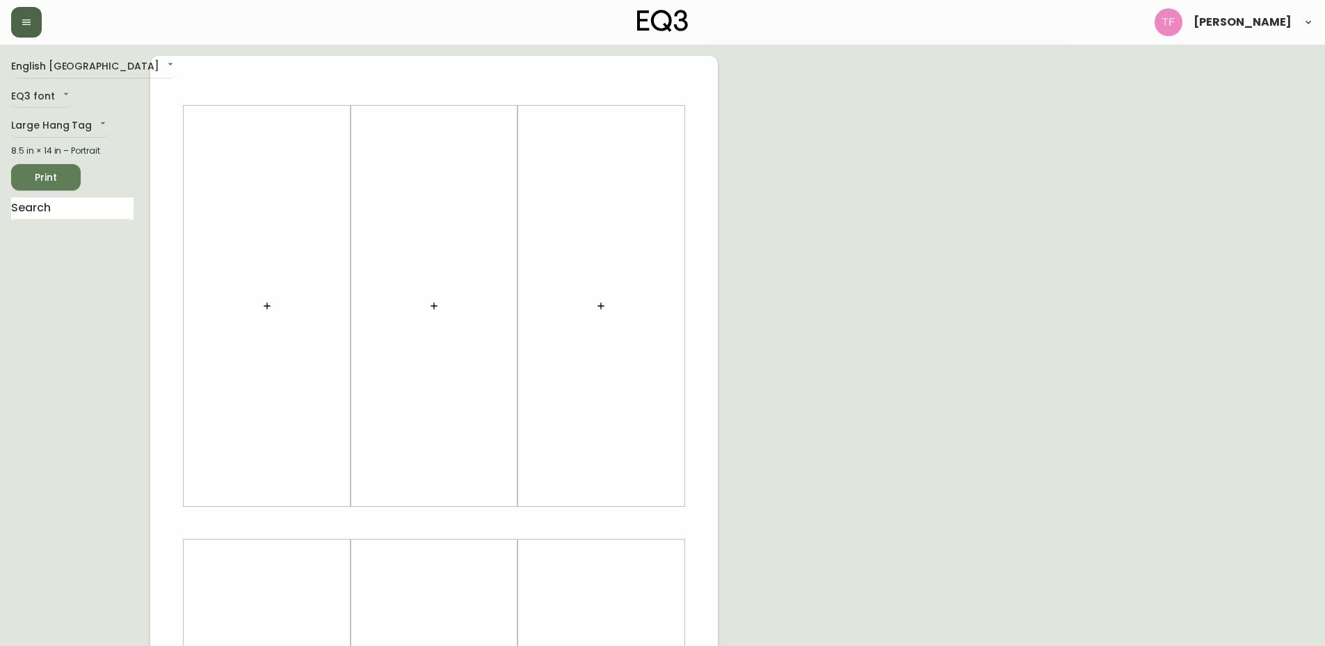  What do you see at coordinates (46, 177) in the screenshot?
I see `button: Print` at bounding box center [46, 177].